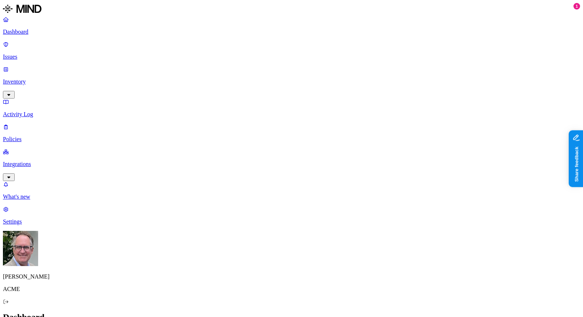 Image resolution: width=583 pixels, height=317 pixels. I want to click on p: Settings, so click(291, 222).